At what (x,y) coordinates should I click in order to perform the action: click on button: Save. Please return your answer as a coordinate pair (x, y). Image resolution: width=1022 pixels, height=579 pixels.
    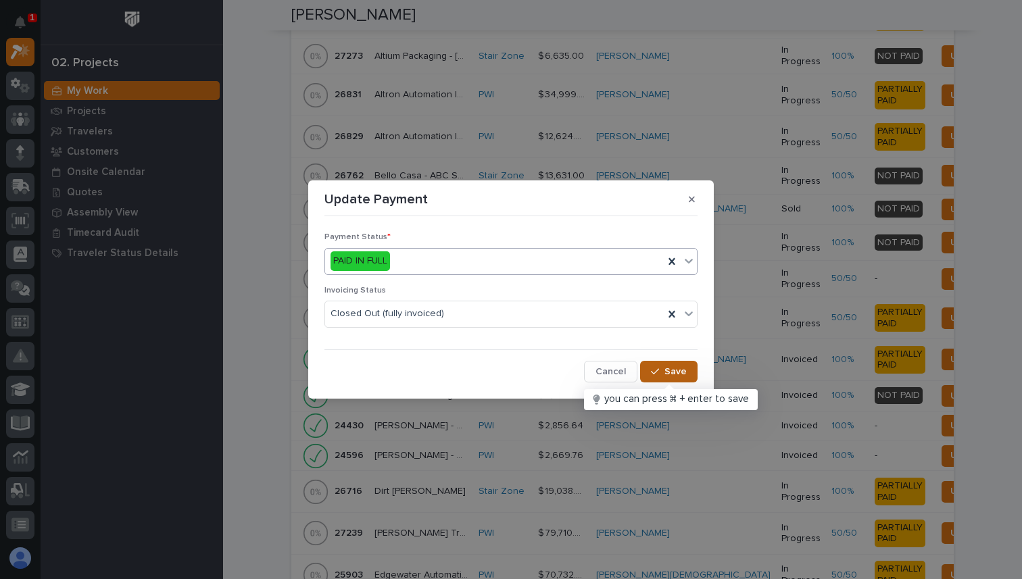
    Looking at the image, I should click on (668, 372).